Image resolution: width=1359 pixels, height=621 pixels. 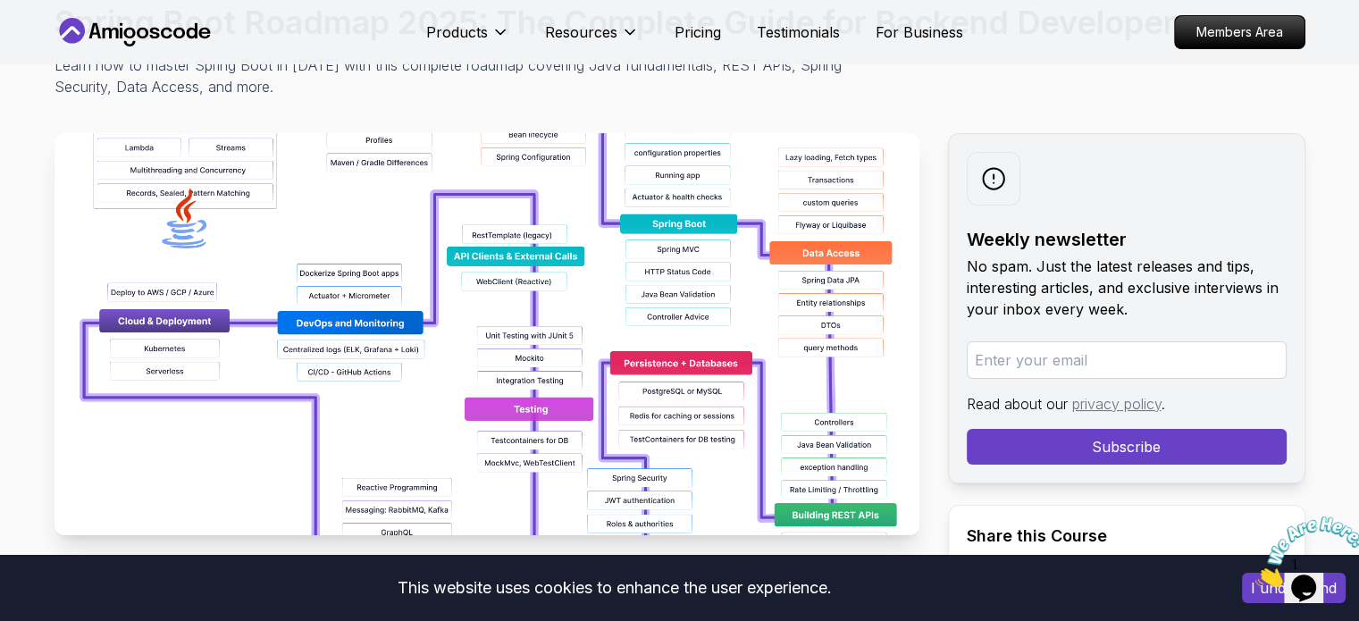 What do you see at coordinates (920, 32) in the screenshot?
I see `p: For Business` at bounding box center [920, 32].